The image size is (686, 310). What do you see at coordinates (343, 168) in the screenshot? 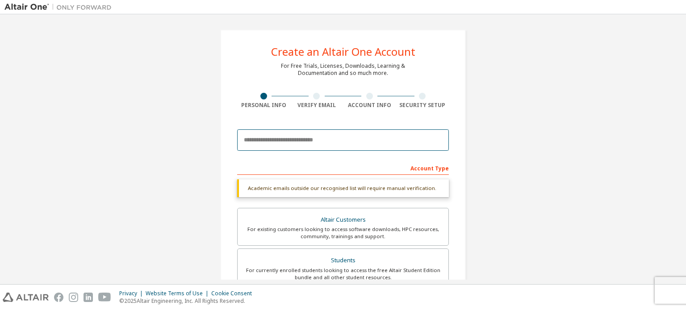
I see `div: Account Type` at bounding box center [343, 168].